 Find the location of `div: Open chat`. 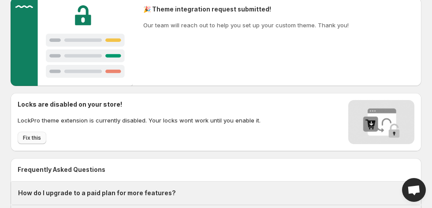

div: Open chat is located at coordinates (414, 190).